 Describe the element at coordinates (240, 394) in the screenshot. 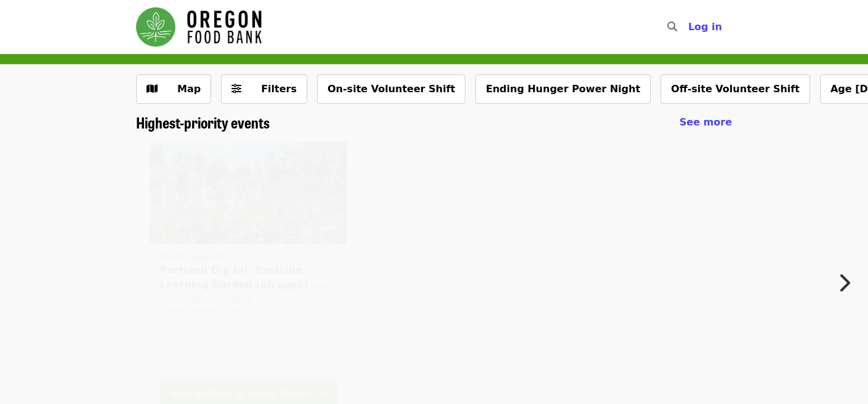

I see `div: See details & more times` at that location.